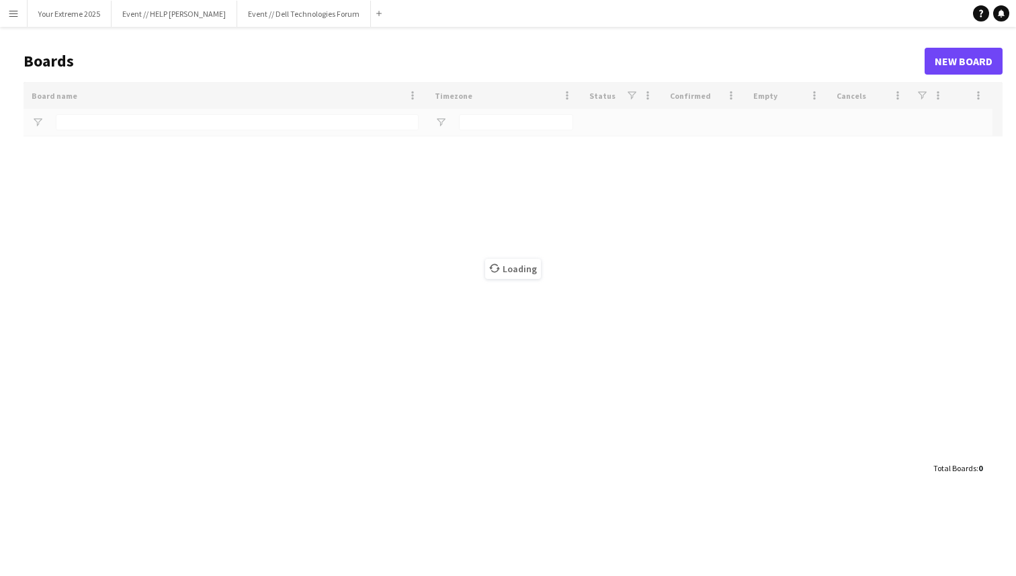  What do you see at coordinates (304, 13) in the screenshot?
I see `button: Event // Dell Technologies Forum` at bounding box center [304, 13].